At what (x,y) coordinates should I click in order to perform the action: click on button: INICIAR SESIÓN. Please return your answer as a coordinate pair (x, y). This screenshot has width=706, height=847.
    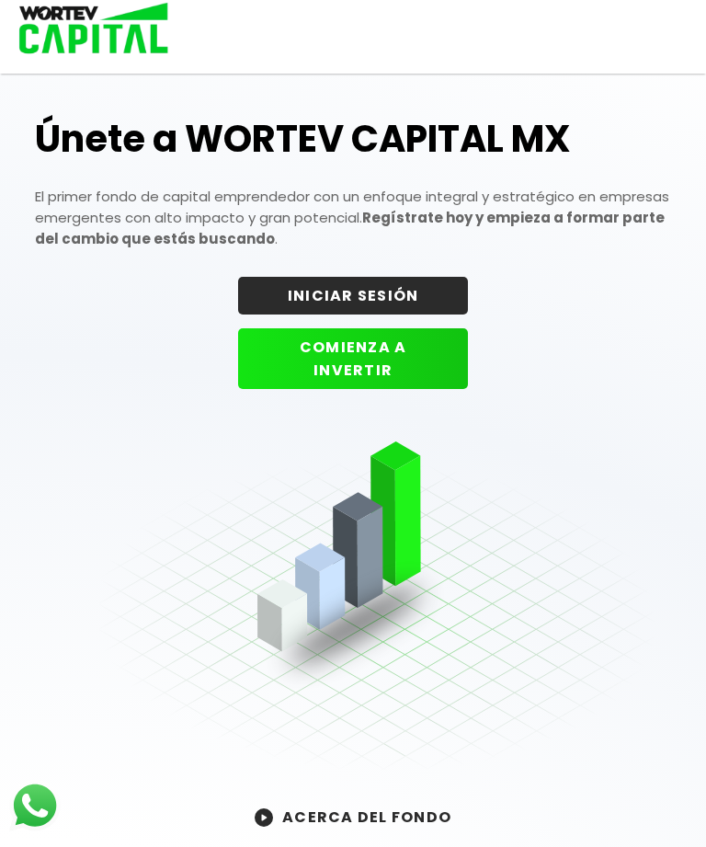
    Looking at the image, I should click on (353, 295).